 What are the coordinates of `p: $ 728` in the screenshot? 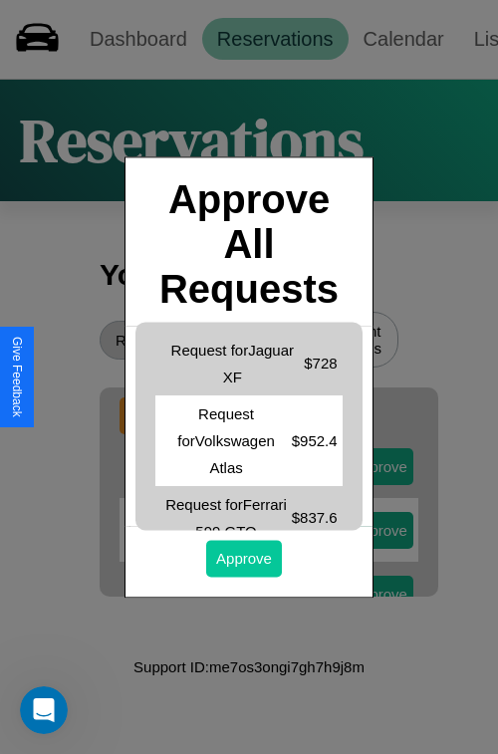 It's located at (320, 363).